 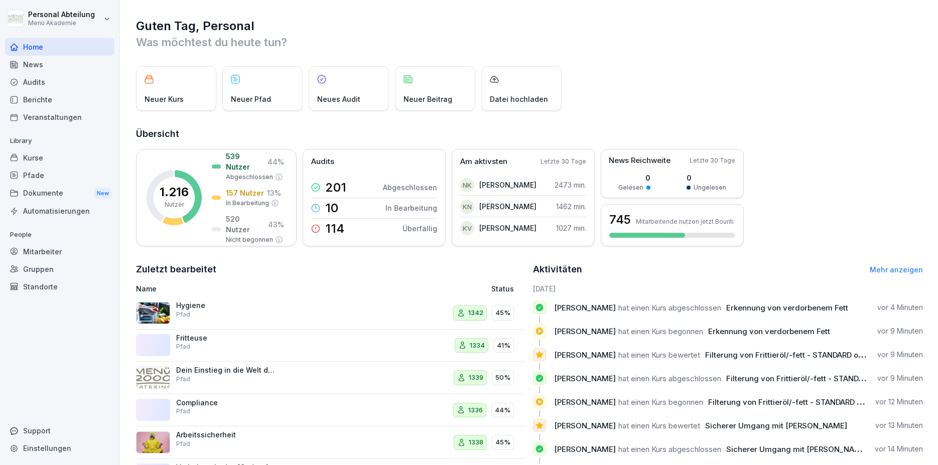 What do you see at coordinates (60, 448) in the screenshot?
I see `div: Einstellungen` at bounding box center [60, 448].